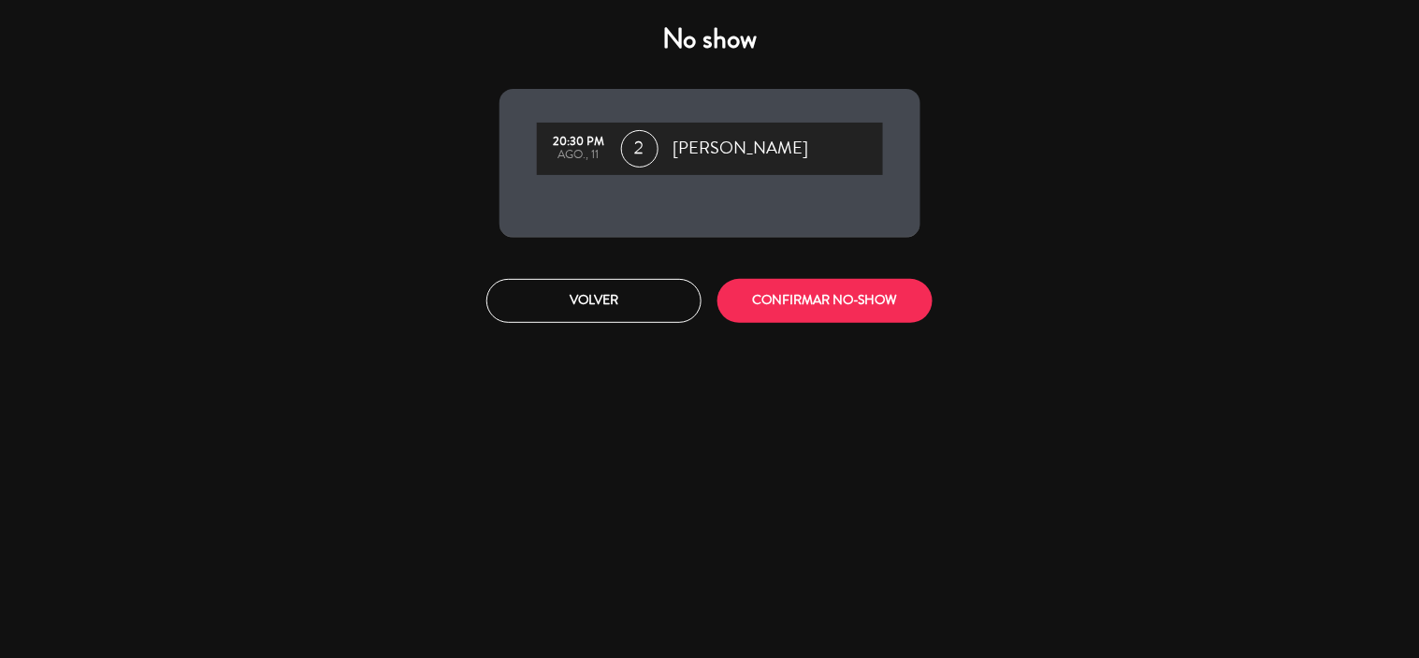  Describe the element at coordinates (579, 155) in the screenshot. I see `div: ago., 11` at that location.